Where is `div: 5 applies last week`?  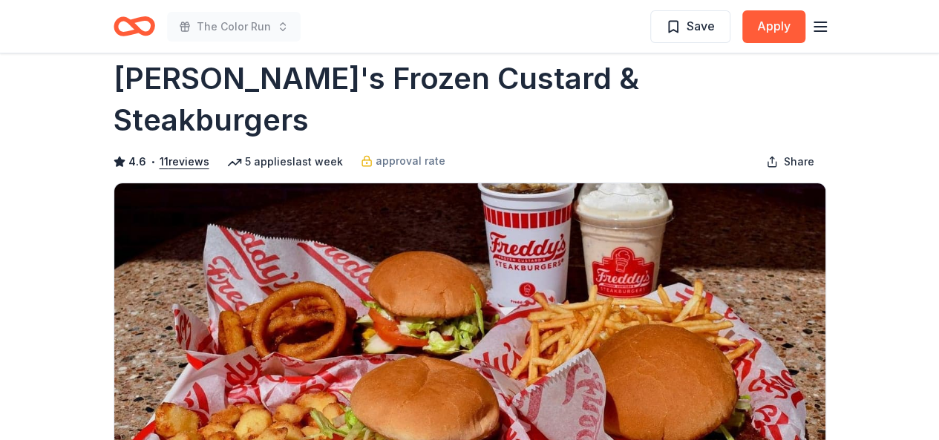 div: 5 applies last week is located at coordinates (285, 162).